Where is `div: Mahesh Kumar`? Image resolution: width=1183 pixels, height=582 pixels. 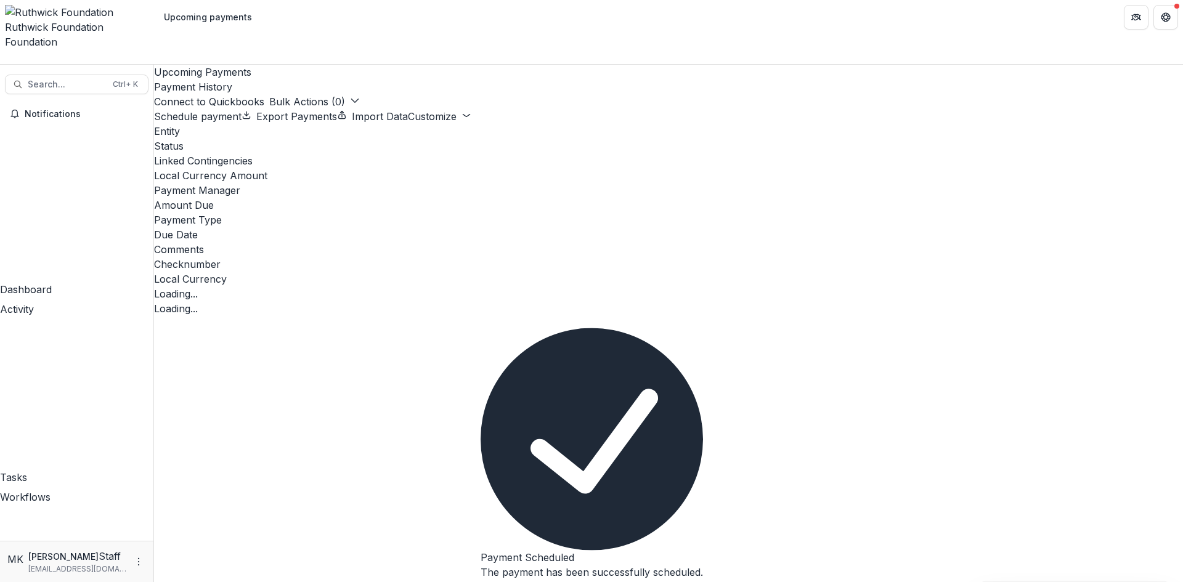
div: Mahesh Kumar is located at coordinates (15, 559).